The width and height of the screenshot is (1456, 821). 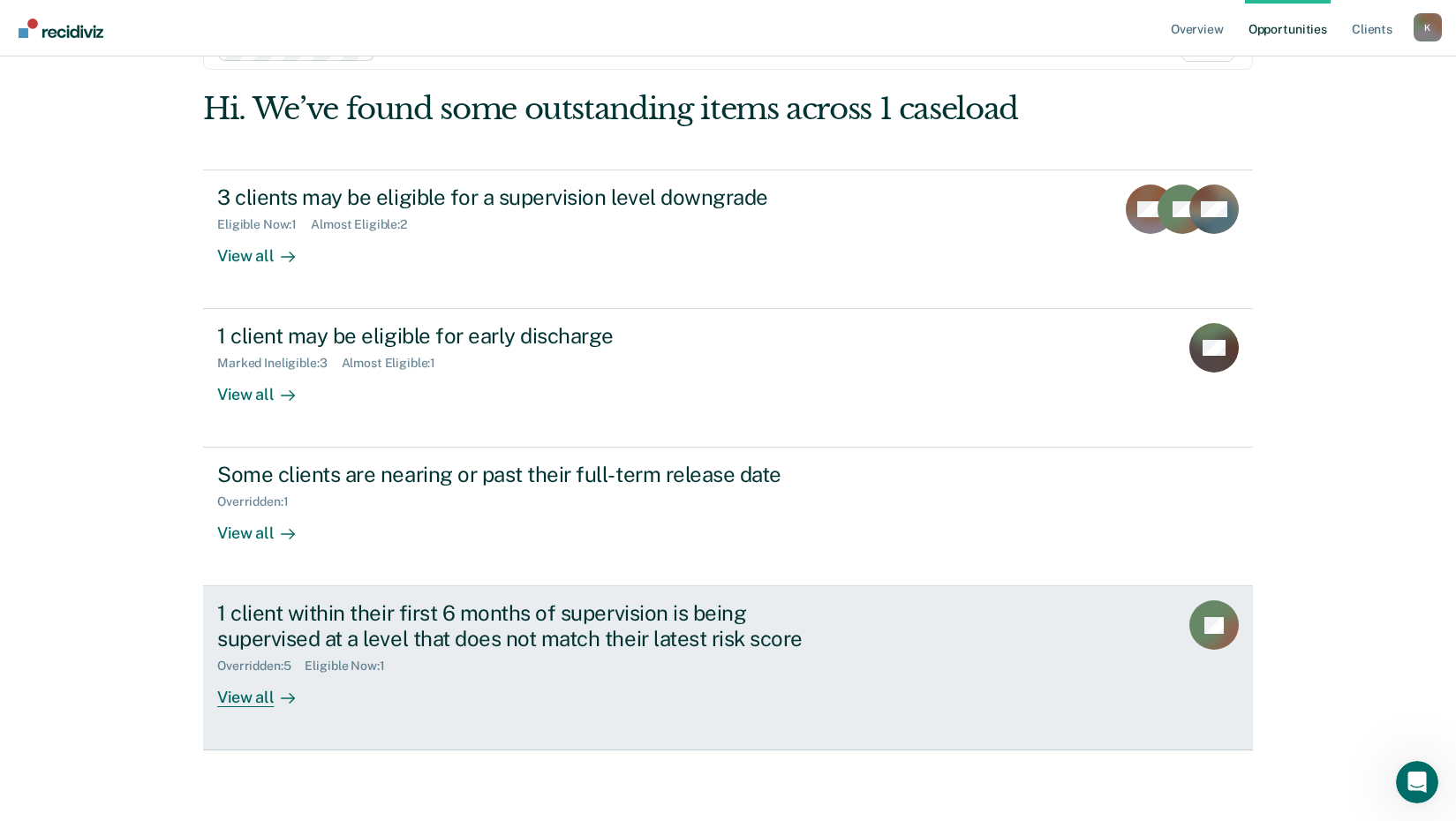 I want to click on div: Hi. We’ve found some outstanding items across 1 caseload, so click(x=622, y=108).